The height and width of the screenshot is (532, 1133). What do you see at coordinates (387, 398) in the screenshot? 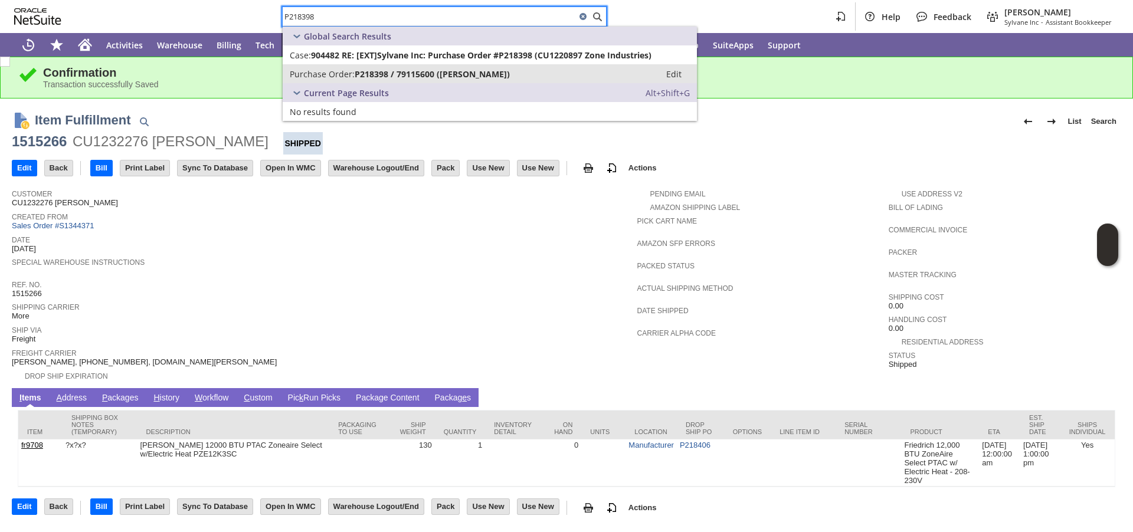
I see `a: Package Content` at bounding box center [387, 398].